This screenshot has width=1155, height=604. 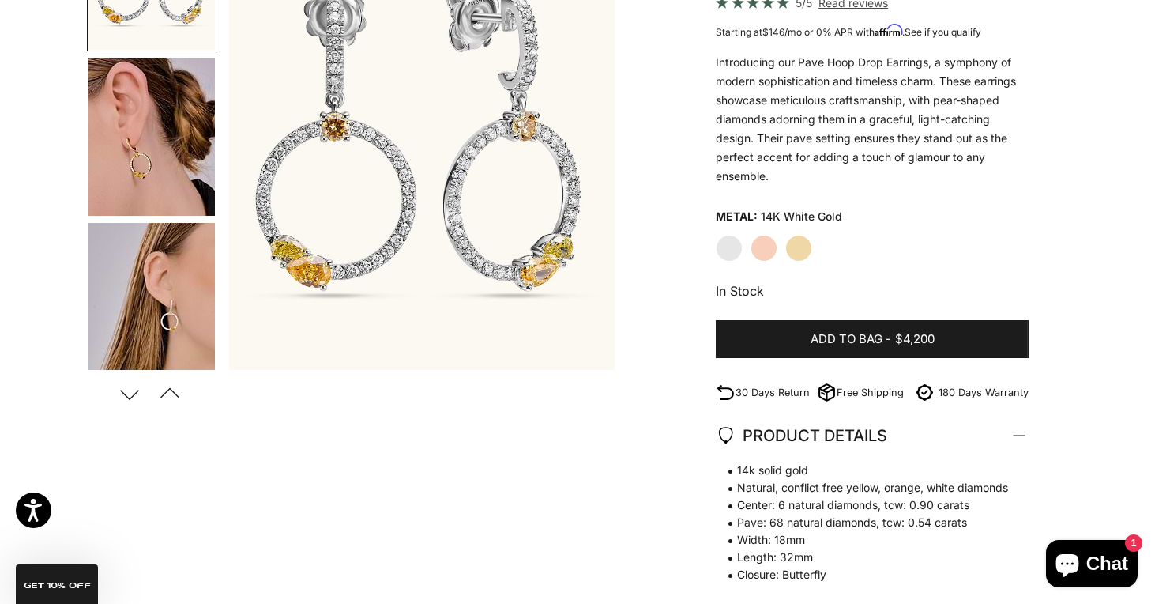 What do you see at coordinates (773, 392) in the screenshot?
I see `p: 30 Days Return` at bounding box center [773, 392].